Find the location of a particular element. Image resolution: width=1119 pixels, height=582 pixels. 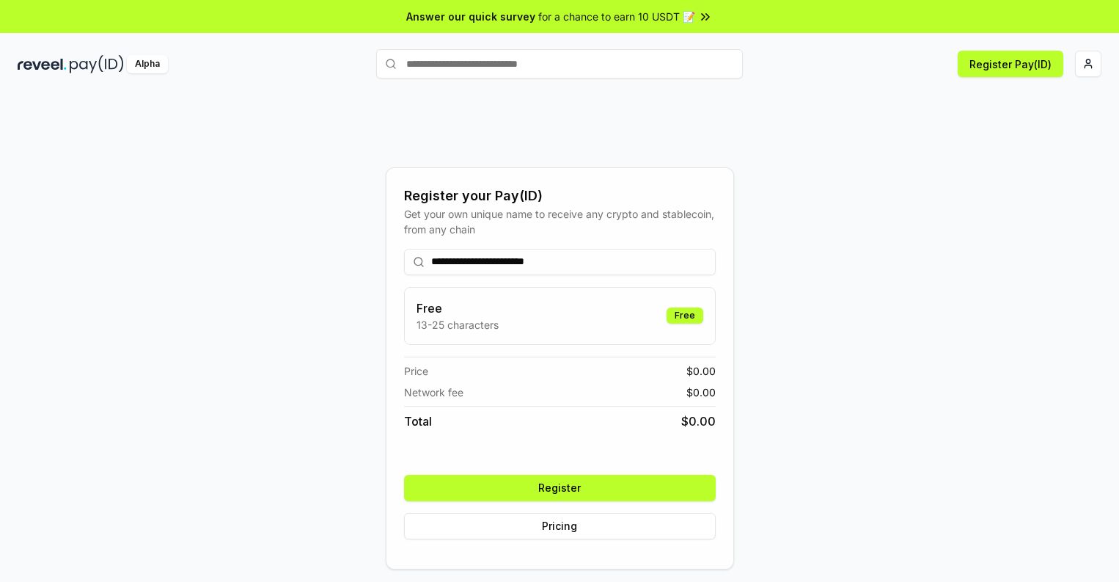

div: Alpha is located at coordinates (147, 64).